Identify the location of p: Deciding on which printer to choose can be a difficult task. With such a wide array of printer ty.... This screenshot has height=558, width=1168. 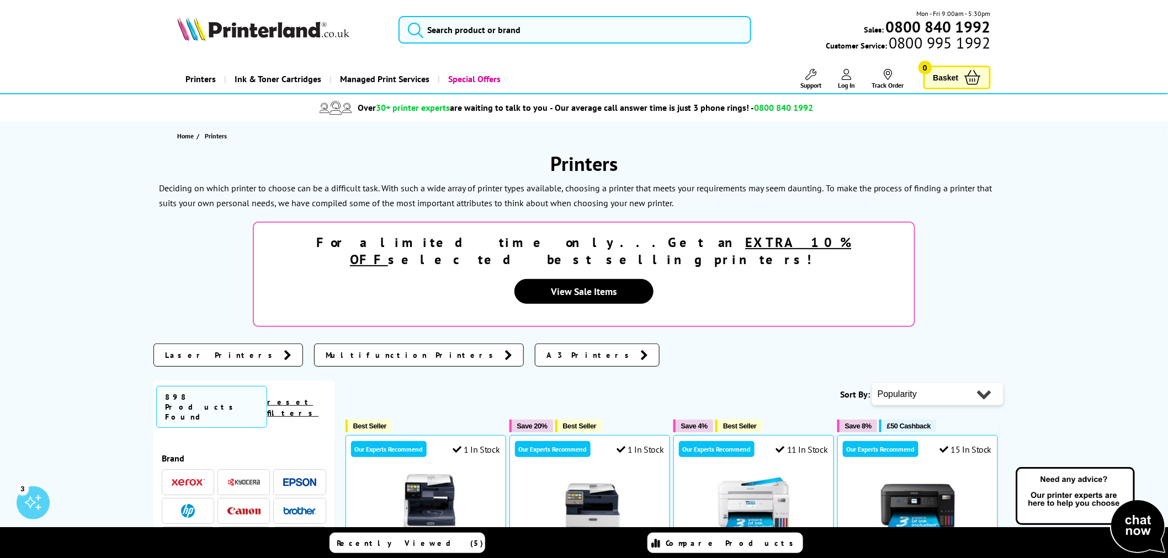
(491, 188).